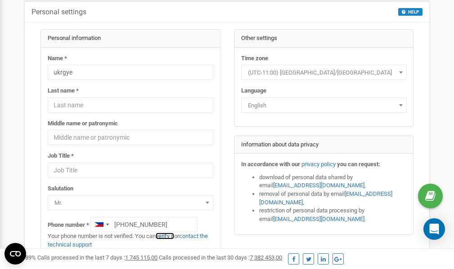  What do you see at coordinates (101, 225) in the screenshot?
I see `div: Telephone country code` at bounding box center [101, 225].